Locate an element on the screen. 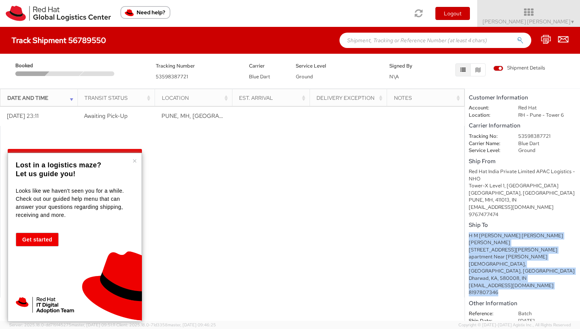 The width and height of the screenshot is (580, 329). h5: Ship From is located at coordinates (522, 161).